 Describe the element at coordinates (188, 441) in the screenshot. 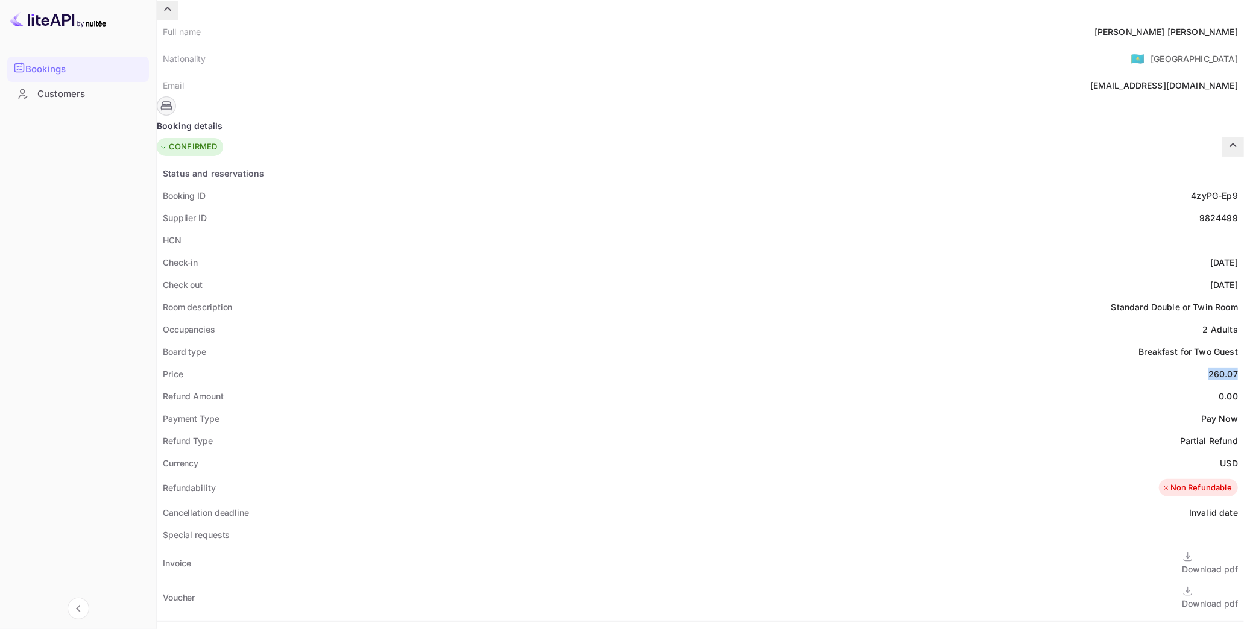

I see `div: Refund Type` at that location.